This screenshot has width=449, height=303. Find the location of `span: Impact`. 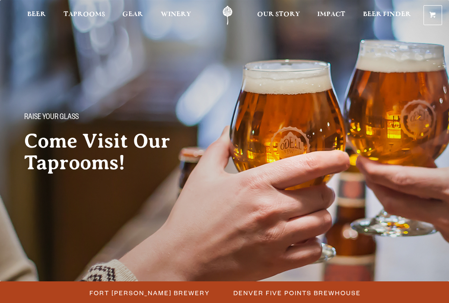

span: Impact is located at coordinates (331, 14).